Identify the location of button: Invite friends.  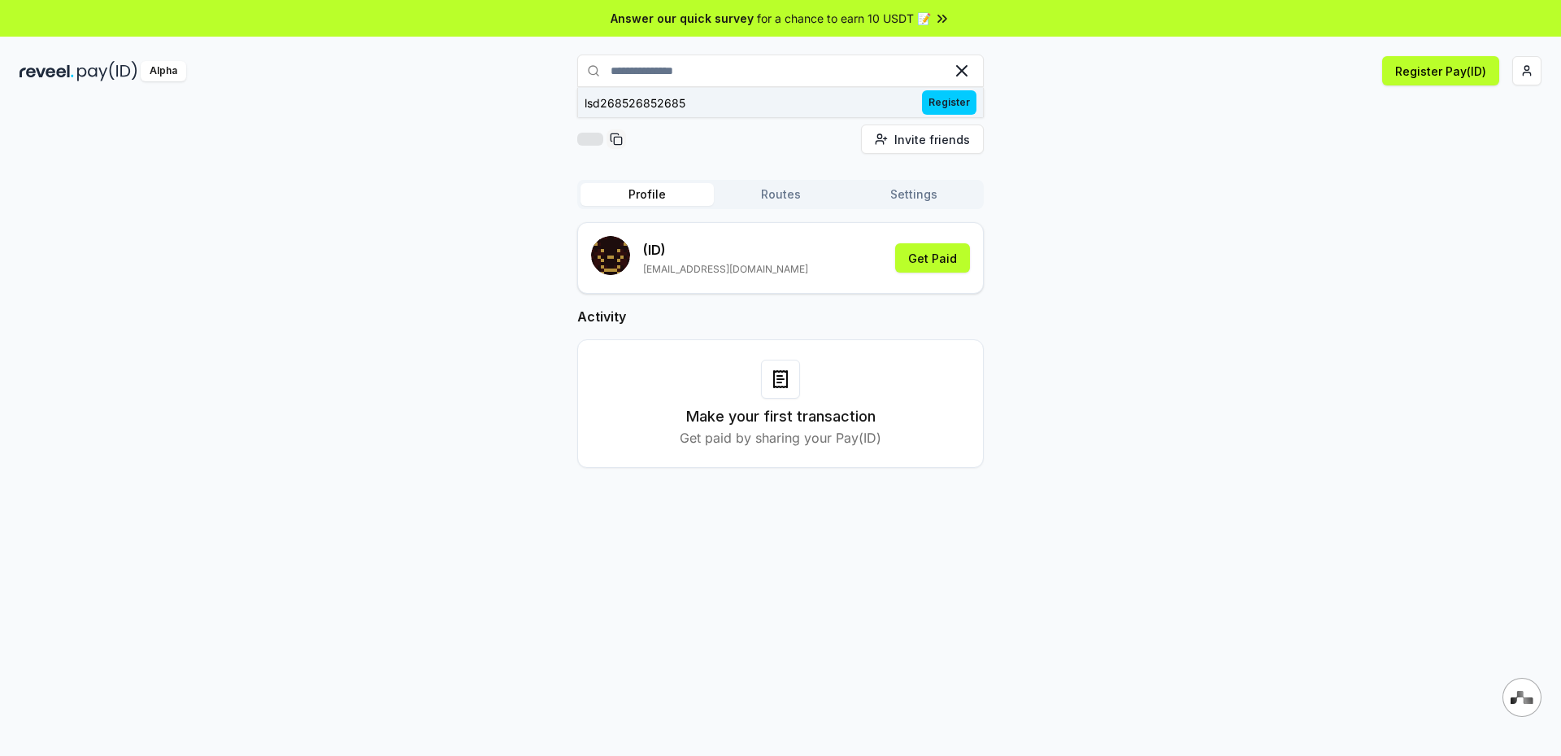
(922, 139).